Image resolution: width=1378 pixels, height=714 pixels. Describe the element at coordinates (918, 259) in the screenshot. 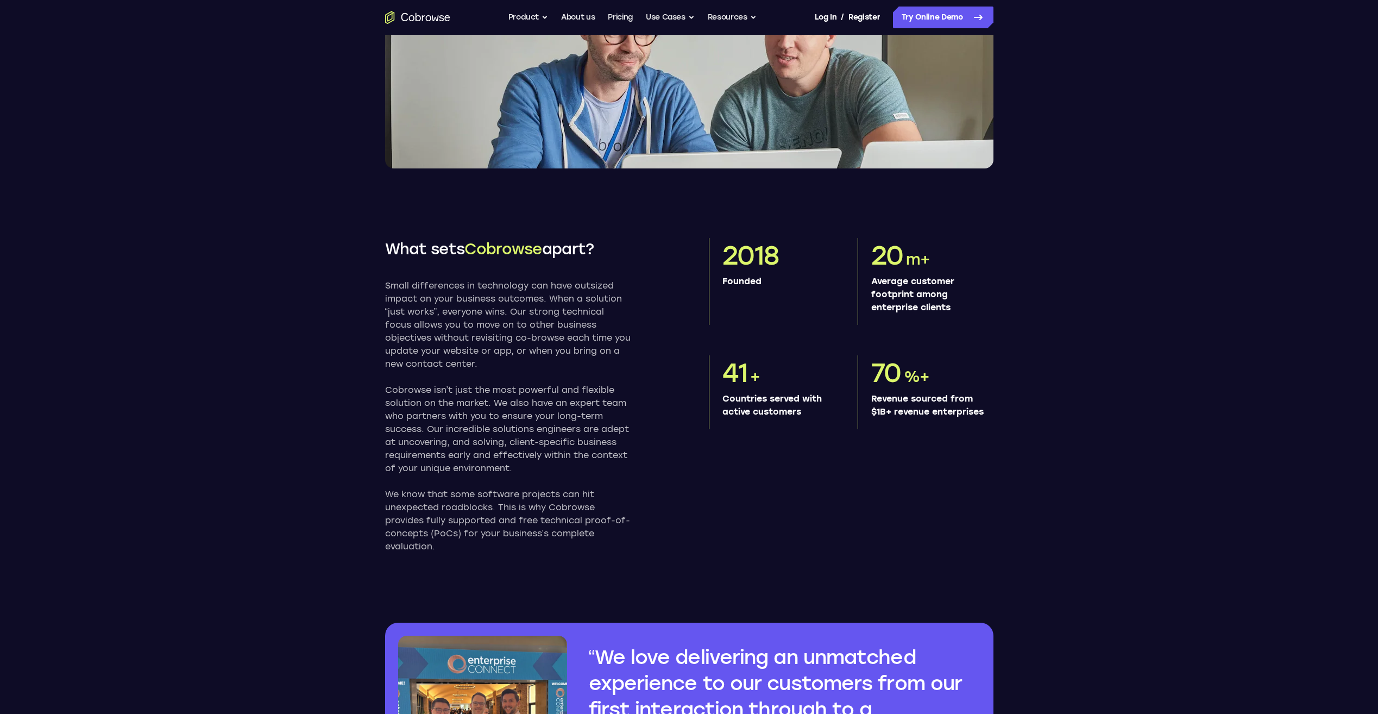

I see `span: m+` at that location.